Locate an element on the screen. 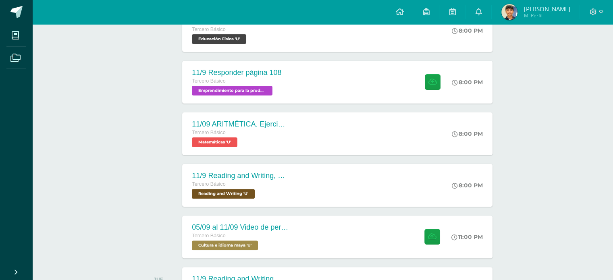  div: 11/9 Responder página 108 is located at coordinates (237, 73).